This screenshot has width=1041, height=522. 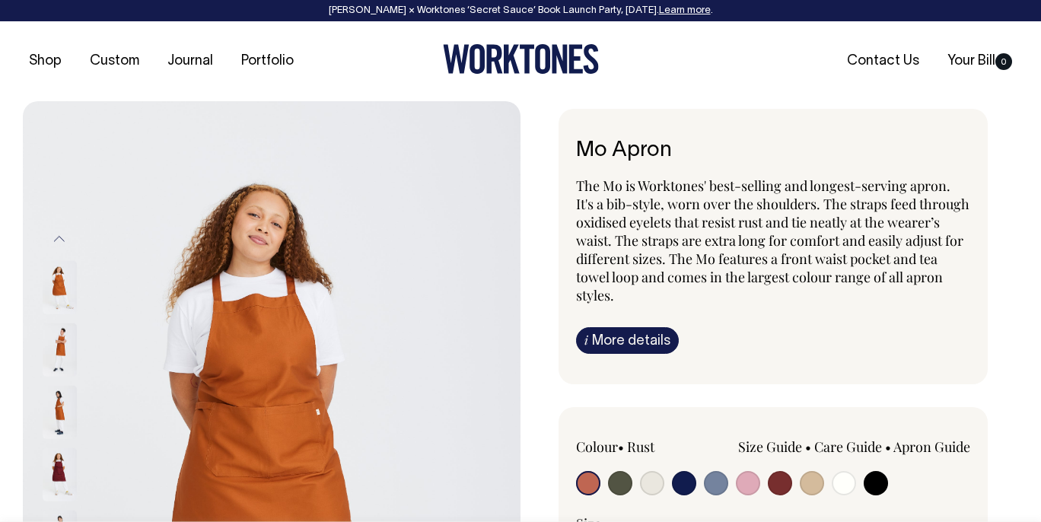 What do you see at coordinates (1004, 62) in the screenshot?
I see `span: 0` at bounding box center [1004, 62].